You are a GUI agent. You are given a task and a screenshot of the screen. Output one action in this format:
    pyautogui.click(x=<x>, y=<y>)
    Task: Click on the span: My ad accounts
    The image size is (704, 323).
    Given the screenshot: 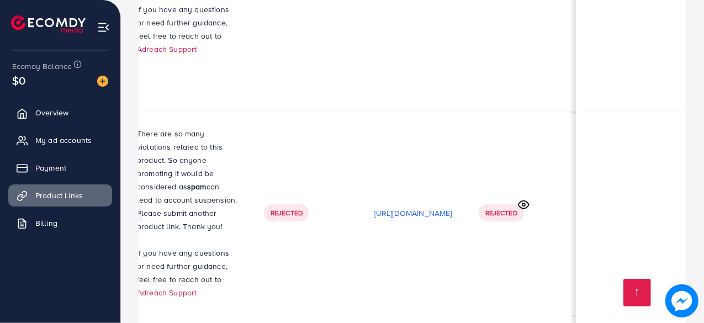 What is the action you would take?
    pyautogui.click(x=63, y=140)
    